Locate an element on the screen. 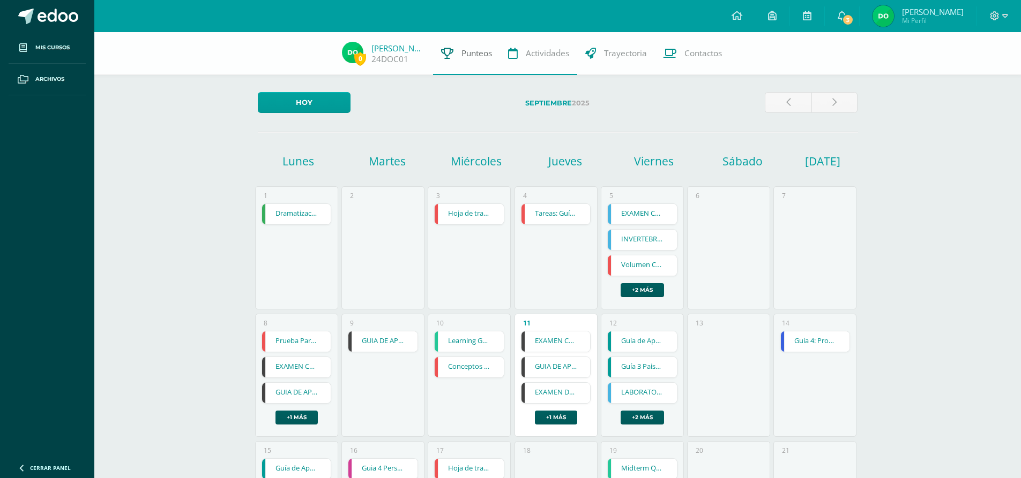 The height and width of the screenshot is (478, 1021). span: Mi Perfil is located at coordinates (932, 20).